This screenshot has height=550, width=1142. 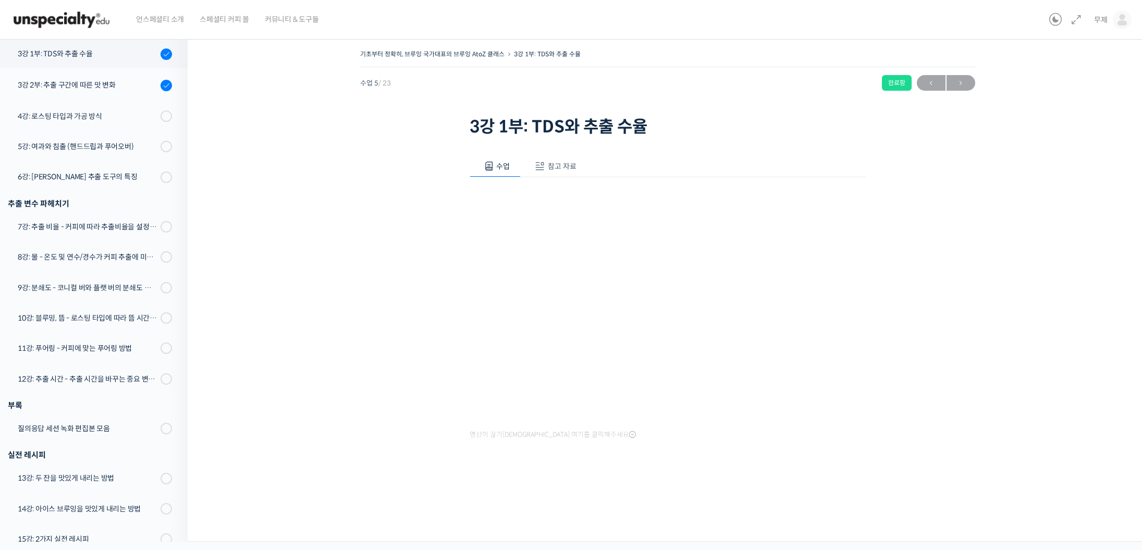 I want to click on div: 부록, so click(x=90, y=405).